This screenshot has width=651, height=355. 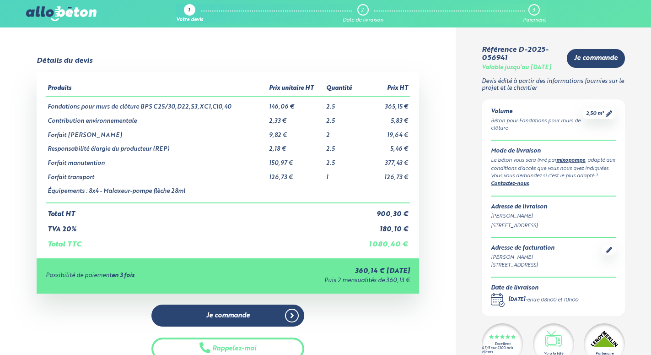 What do you see at coordinates (296, 89) in the screenshot?
I see `th: Prix unitaire HT` at bounding box center [296, 89].